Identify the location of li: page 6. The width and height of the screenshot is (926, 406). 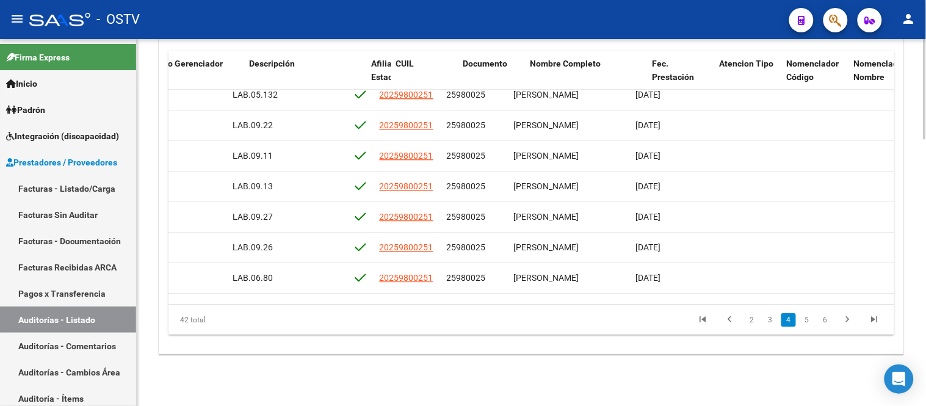
(826, 320).